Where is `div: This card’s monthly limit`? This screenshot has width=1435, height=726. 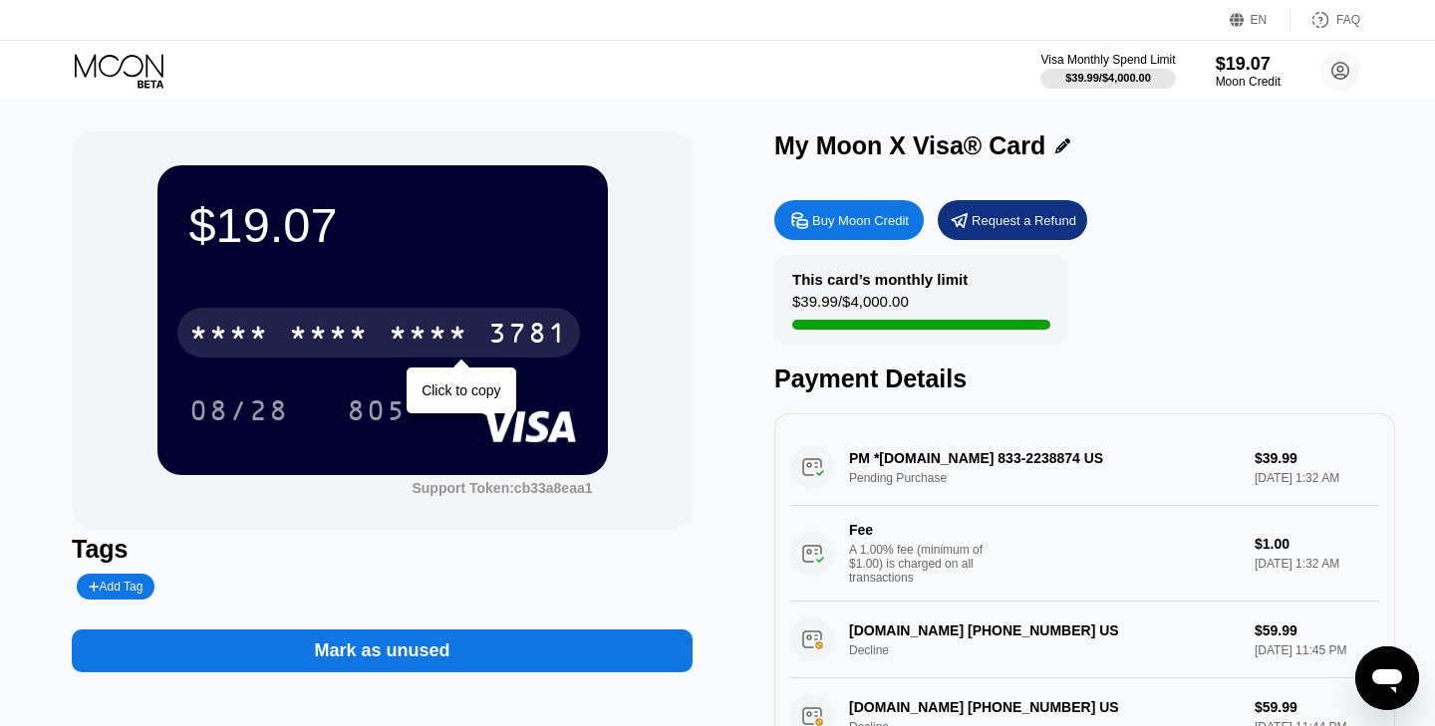
div: This card’s monthly limit is located at coordinates (880, 279).